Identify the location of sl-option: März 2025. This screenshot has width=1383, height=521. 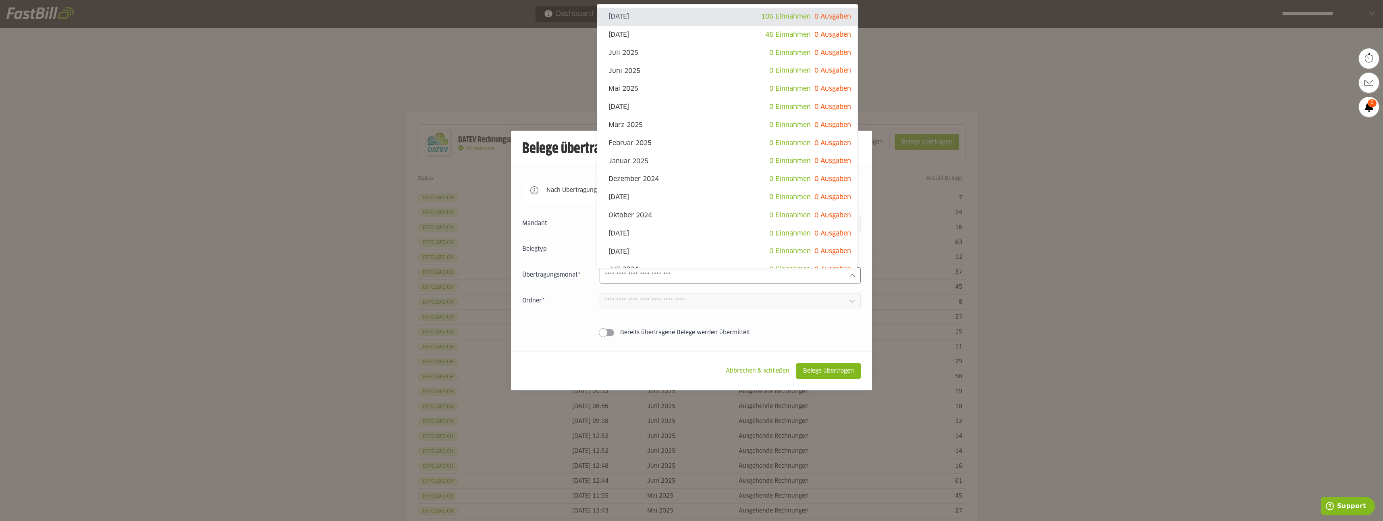
(727, 125).